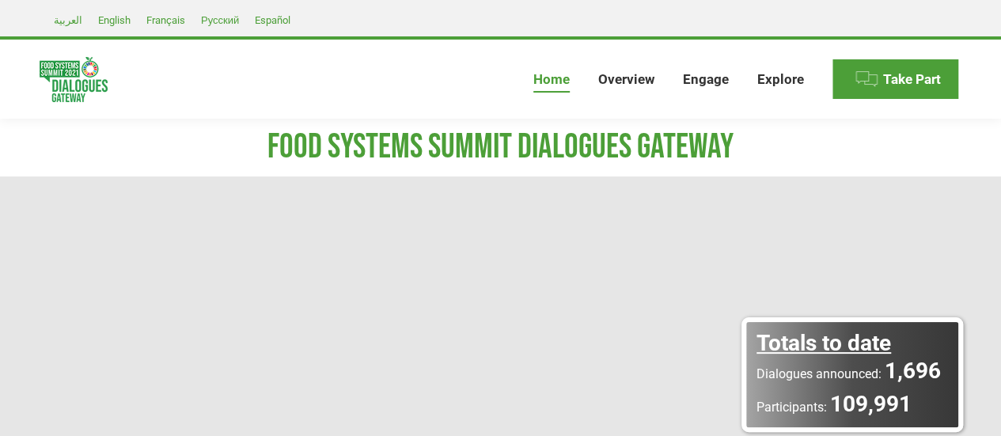  Describe the element at coordinates (74, 79) in the screenshot. I see `img: Food Systems Summit Dialogues` at that location.